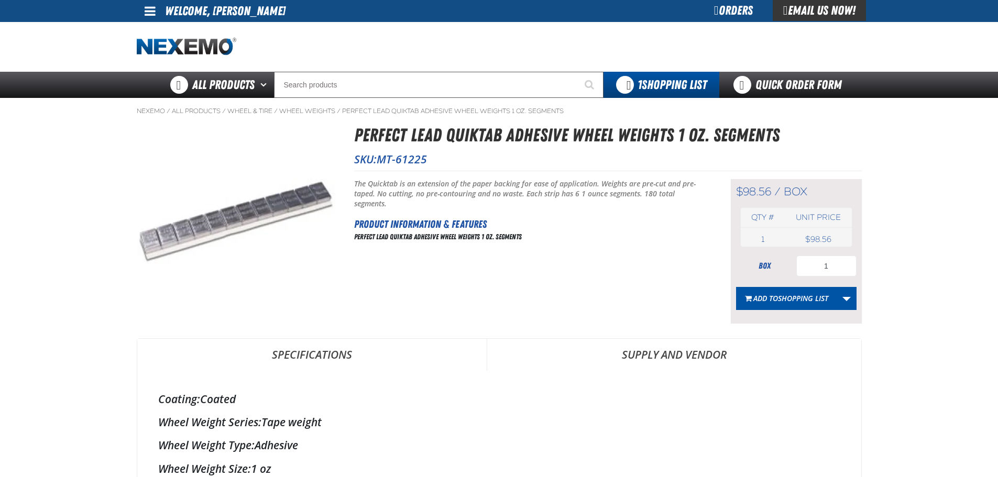 Image resolution: width=998 pixels, height=477 pixels. I want to click on strong: 1, so click(640, 85).